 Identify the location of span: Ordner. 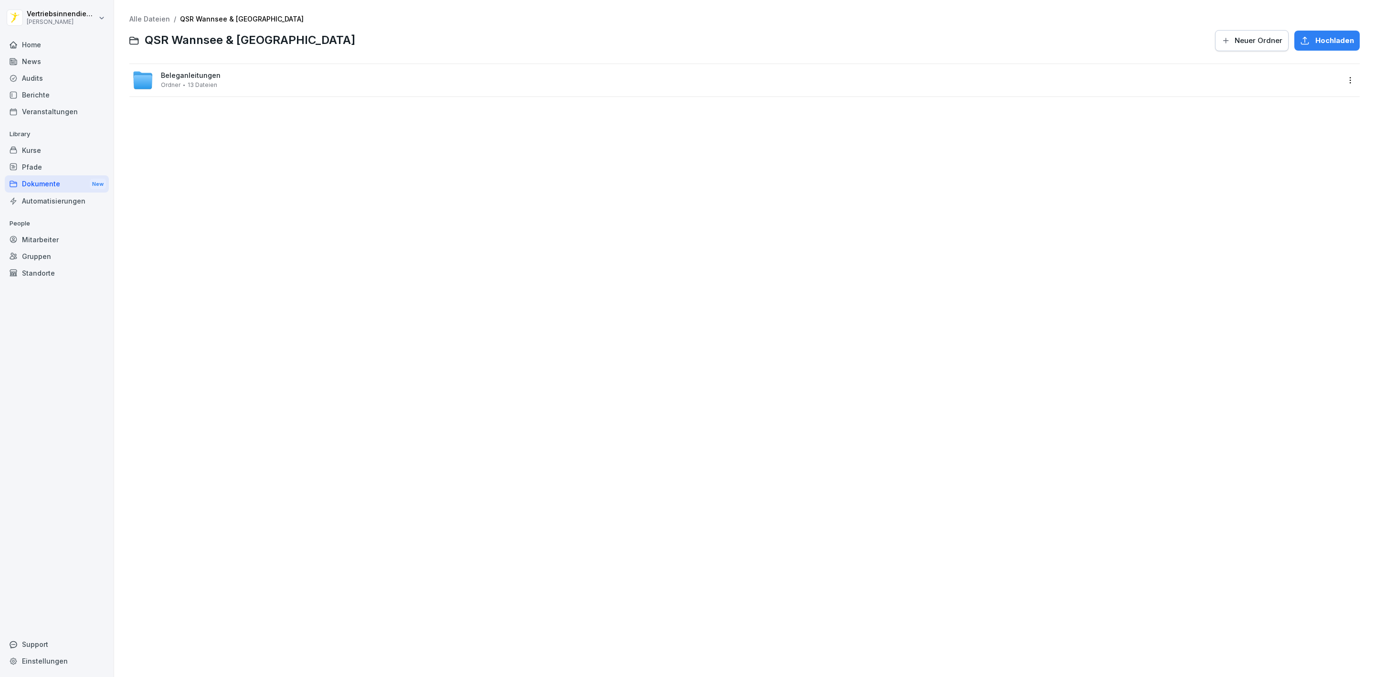
(170, 85).